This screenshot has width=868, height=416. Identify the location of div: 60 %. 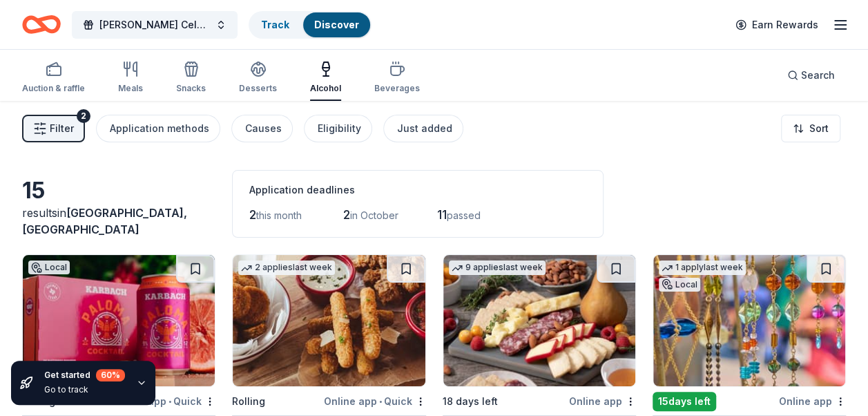
(111, 375).